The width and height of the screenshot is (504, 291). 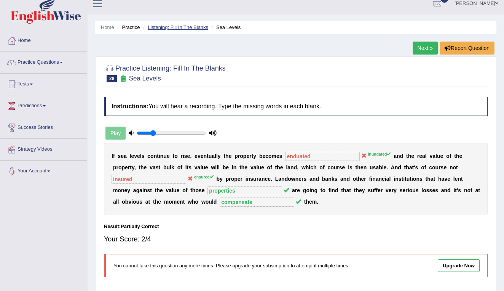 What do you see at coordinates (44, 40) in the screenshot?
I see `a: Home` at bounding box center [44, 40].